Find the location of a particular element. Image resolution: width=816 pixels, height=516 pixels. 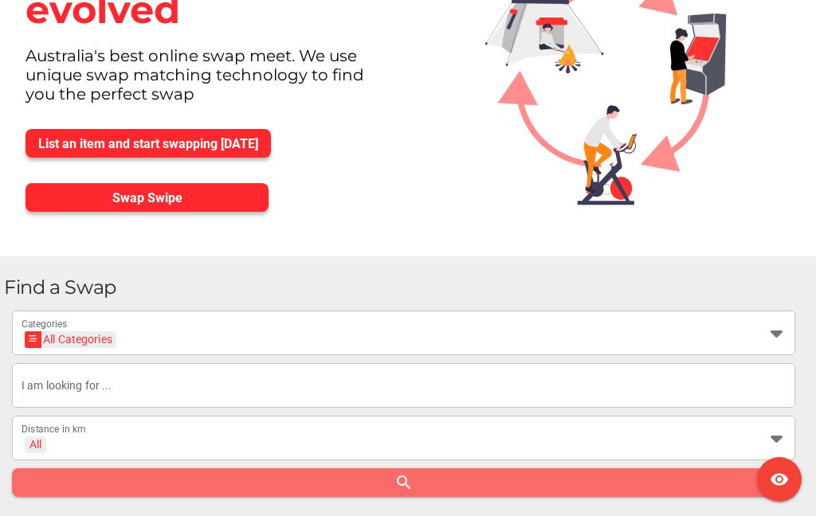

div: Australia's best online swap meet. We use unique swap matching technology to find you the perfect... is located at coordinates (210, 81).